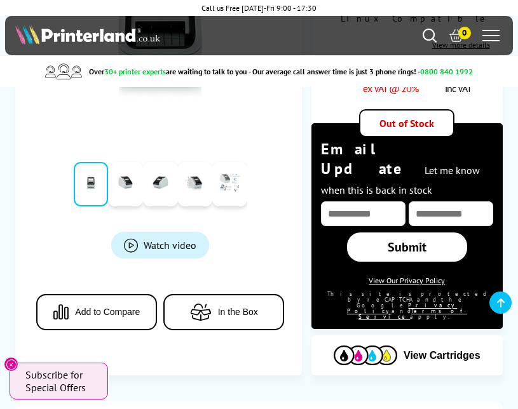 This screenshot has height=409, width=518. I want to click on span: ex VAT @ 20%, so click(390, 88).